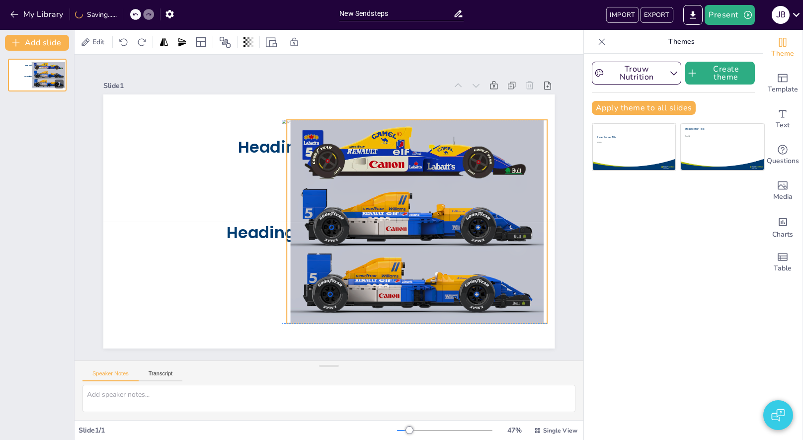  Describe the element at coordinates (514, 430) in the screenshot. I see `div: 47 %` at that location.